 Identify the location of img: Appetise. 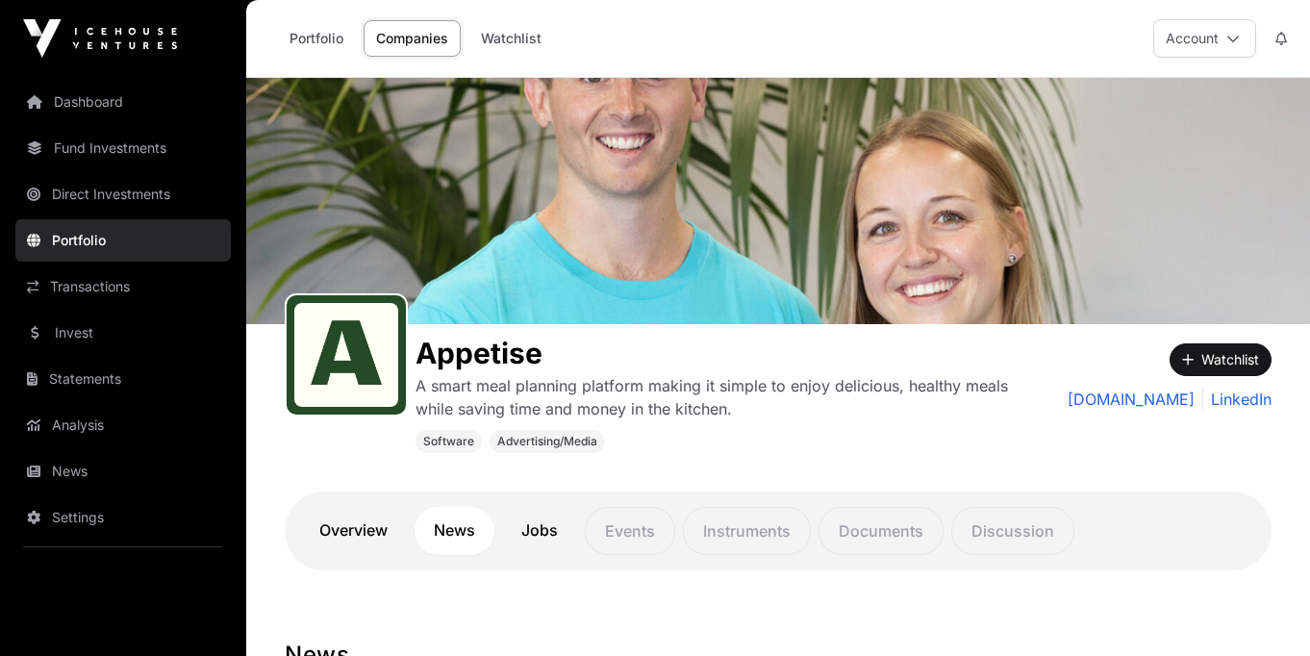
(778, 201).